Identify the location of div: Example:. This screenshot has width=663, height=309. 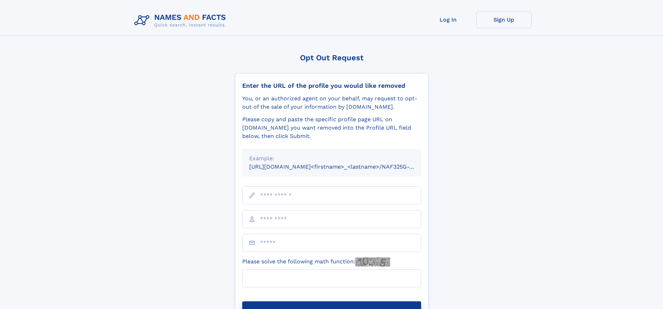
(332, 158).